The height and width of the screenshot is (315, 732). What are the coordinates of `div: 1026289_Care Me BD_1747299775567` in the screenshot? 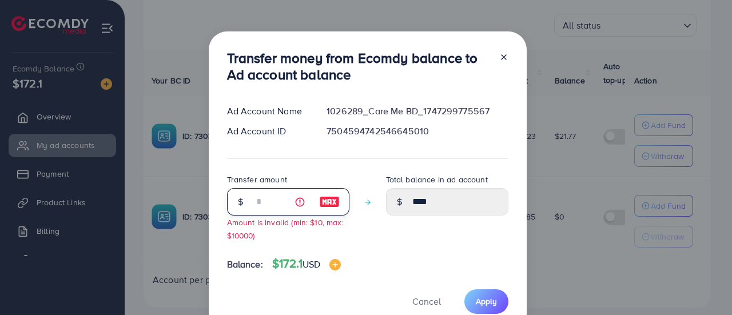 It's located at (417, 111).